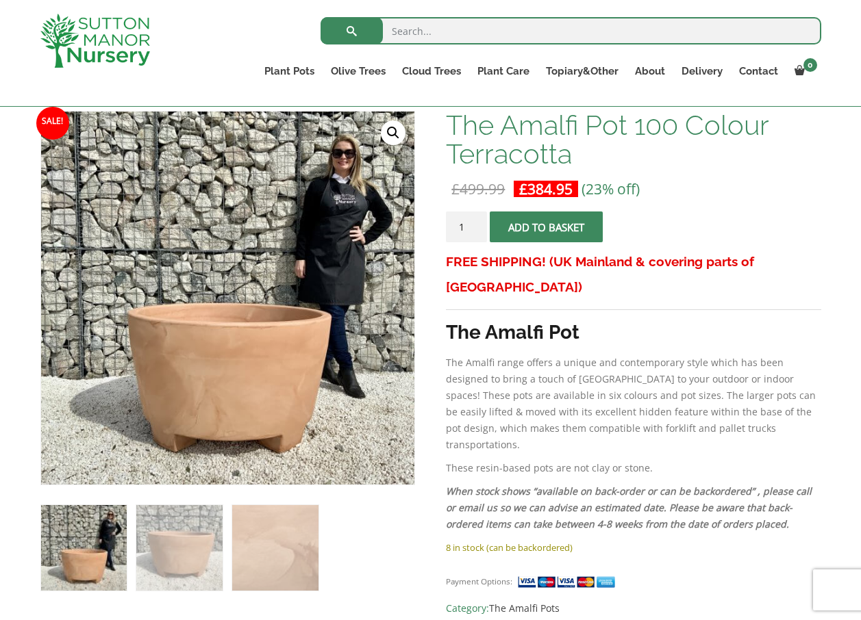  I want to click on img: The Amalfi Pot 100 Colour Terracotta - Image 2, so click(179, 548).